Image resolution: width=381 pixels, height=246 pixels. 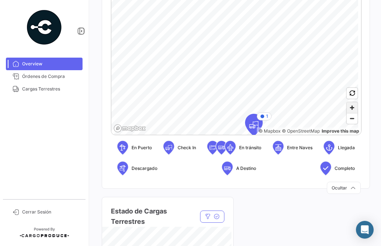 I want to click on span: 1, so click(x=267, y=116).